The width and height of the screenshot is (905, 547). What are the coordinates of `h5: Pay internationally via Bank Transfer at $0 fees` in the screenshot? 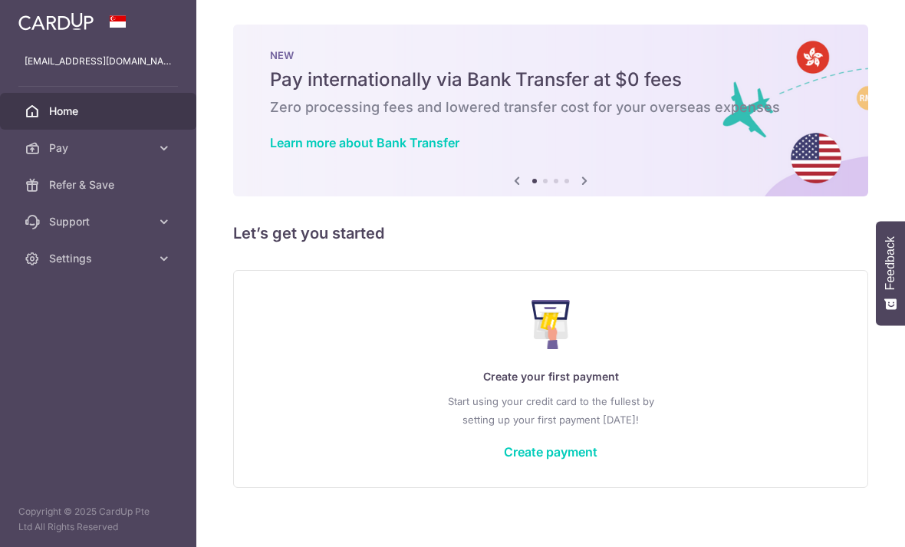 It's located at (551, 80).